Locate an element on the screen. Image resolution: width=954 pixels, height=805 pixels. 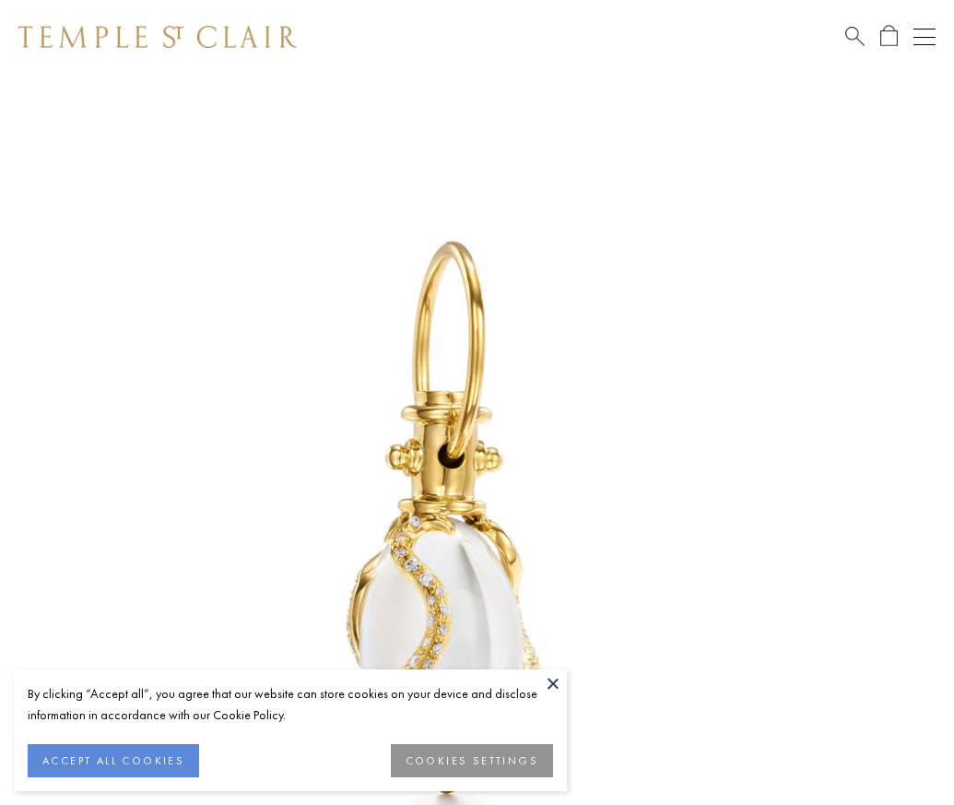
img: Temple St. Clair is located at coordinates (158, 37).